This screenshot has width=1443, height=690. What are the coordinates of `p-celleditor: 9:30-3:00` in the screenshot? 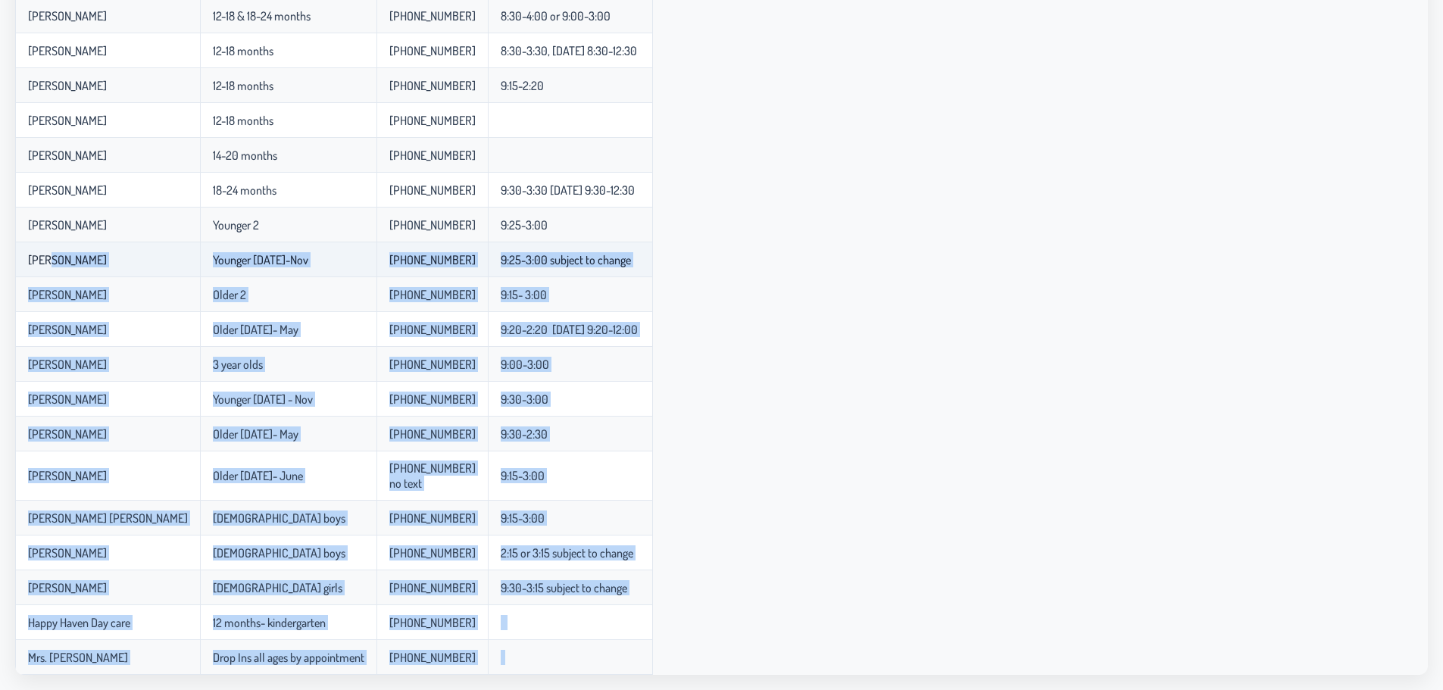 It's located at (524, 399).